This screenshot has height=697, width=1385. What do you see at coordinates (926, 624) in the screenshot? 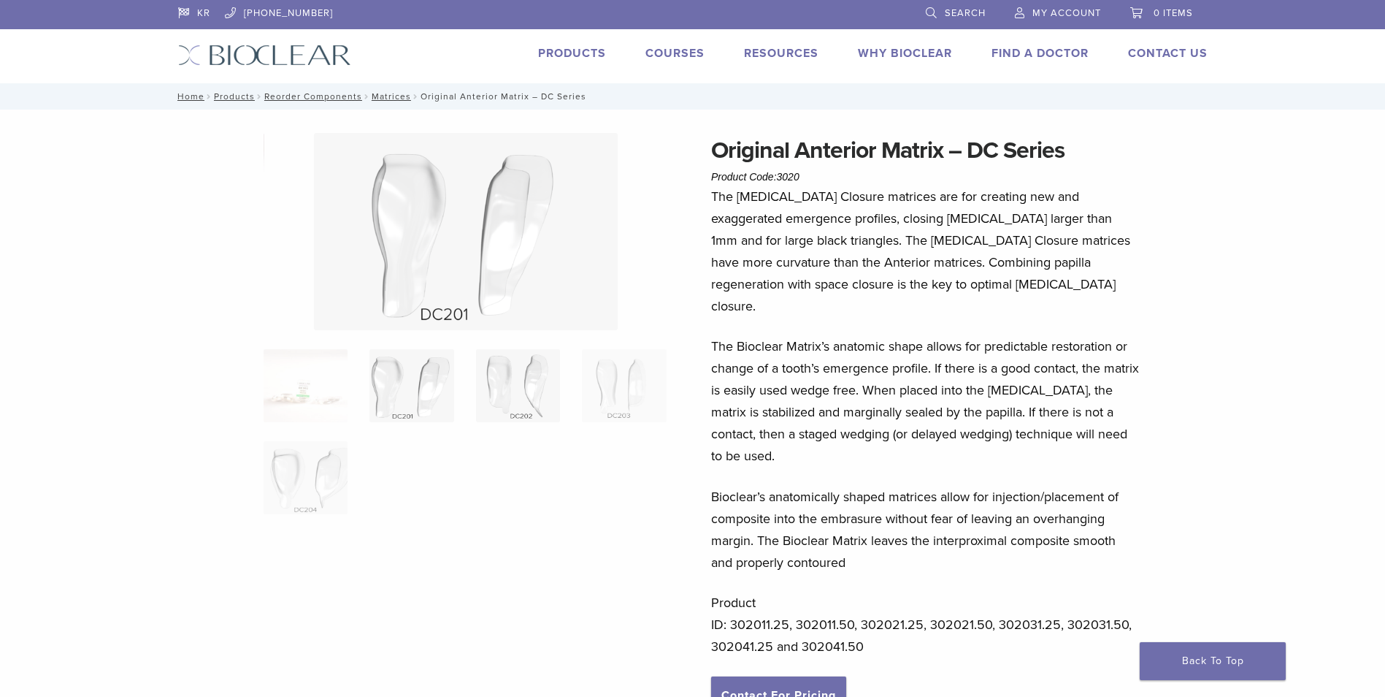
I see `p: Product ID: 302011.25, 302011.50, 302021.25, 302021.50, 302031.25, 302031.50, 302041.25 and 30204...` at bounding box center [926, 624].